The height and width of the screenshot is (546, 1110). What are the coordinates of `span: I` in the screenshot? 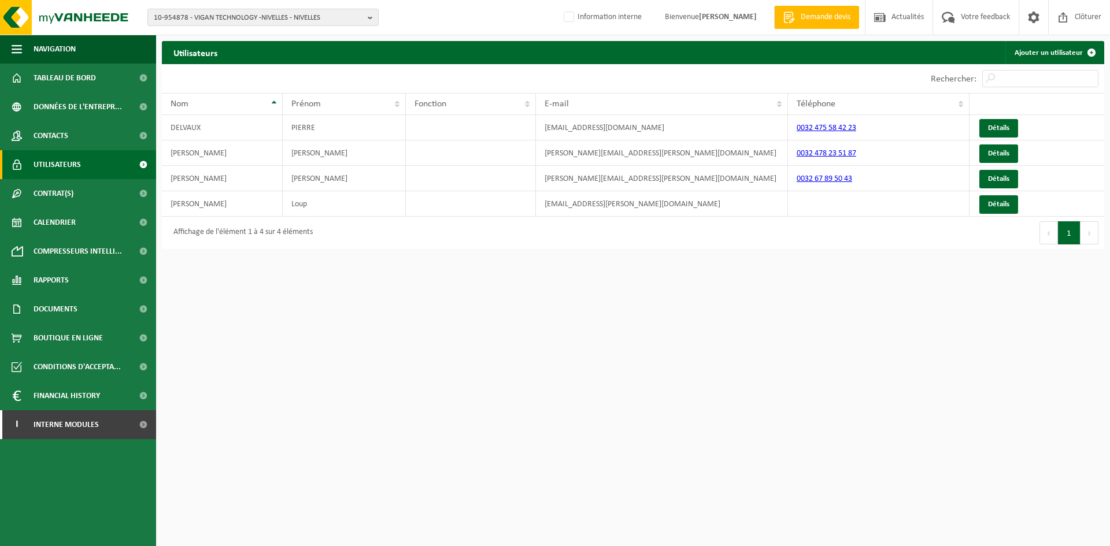 It's located at (17, 425).